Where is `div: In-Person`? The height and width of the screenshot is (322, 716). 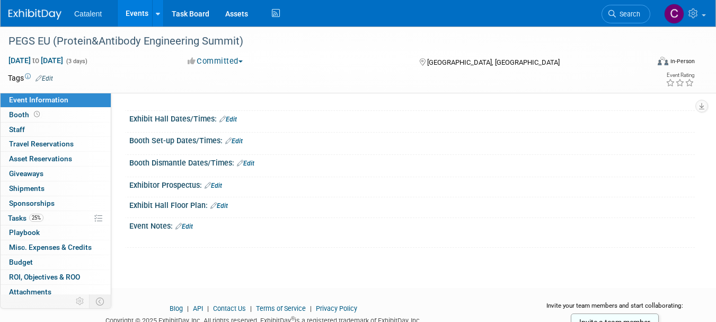 div: In-Person is located at coordinates (682, 61).